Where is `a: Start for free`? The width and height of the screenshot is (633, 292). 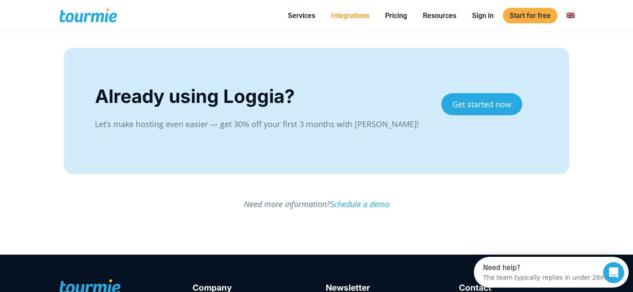 a: Start for free is located at coordinates (530, 15).